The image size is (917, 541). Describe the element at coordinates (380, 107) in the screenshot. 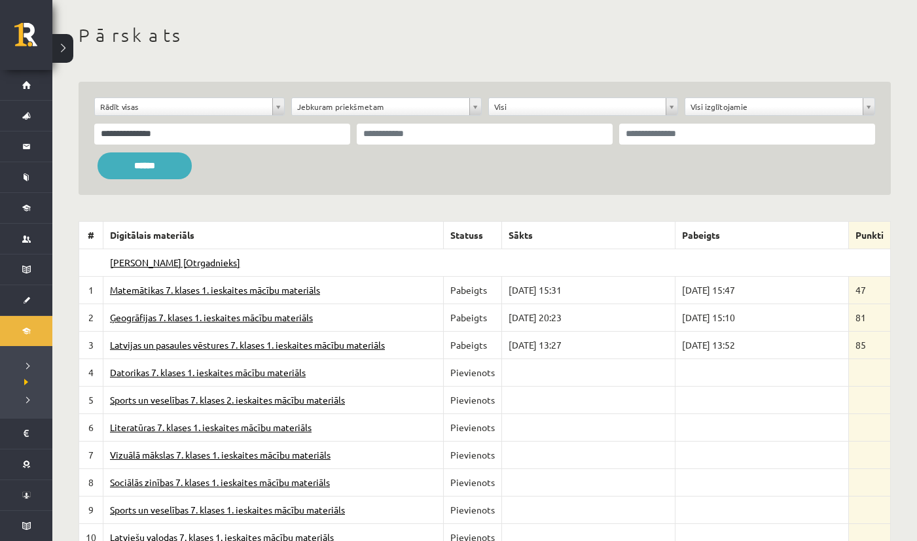

I see `span: Jebkuram priekšmetam` at that location.